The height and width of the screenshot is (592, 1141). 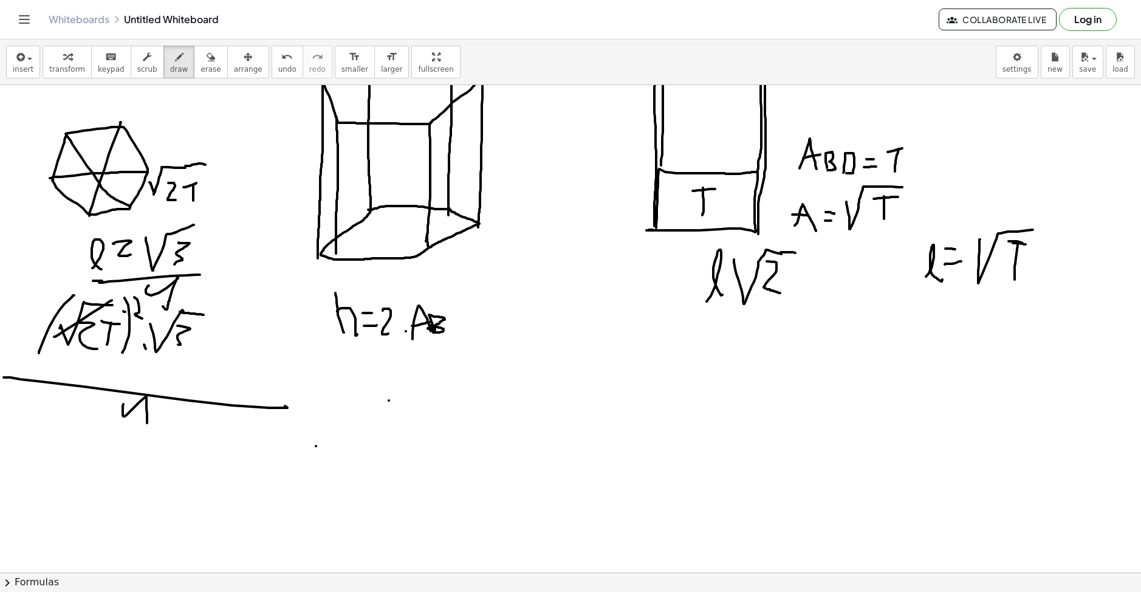 I want to click on span: smaller, so click(x=355, y=69).